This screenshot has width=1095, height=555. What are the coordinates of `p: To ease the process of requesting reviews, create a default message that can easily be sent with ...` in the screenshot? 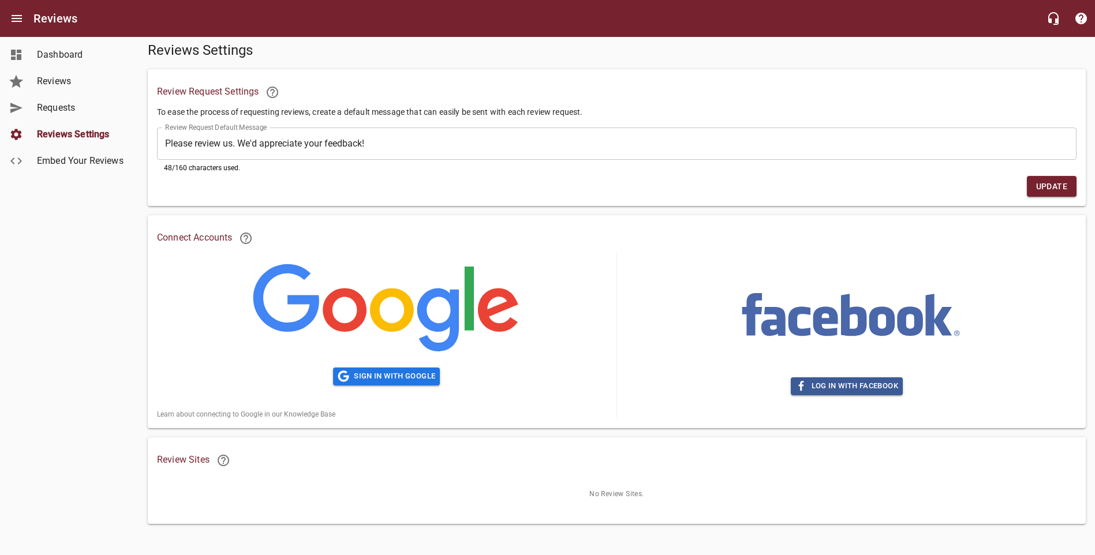 It's located at (616, 112).